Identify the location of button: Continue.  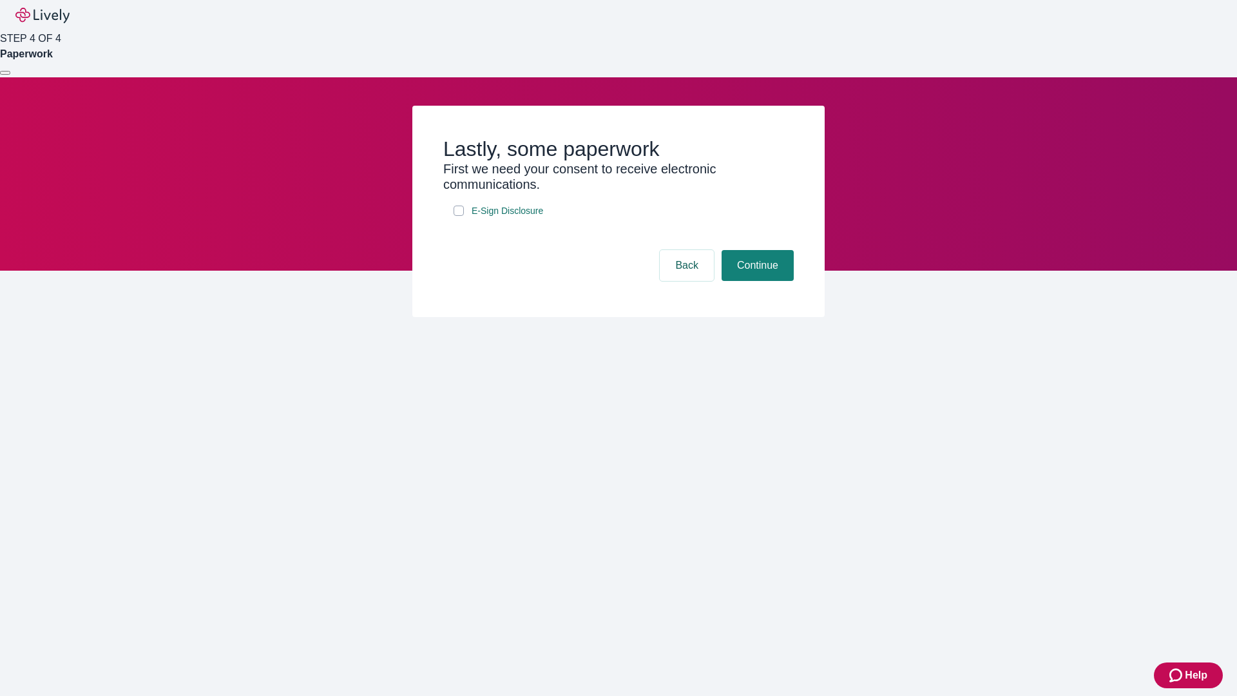
(758, 265).